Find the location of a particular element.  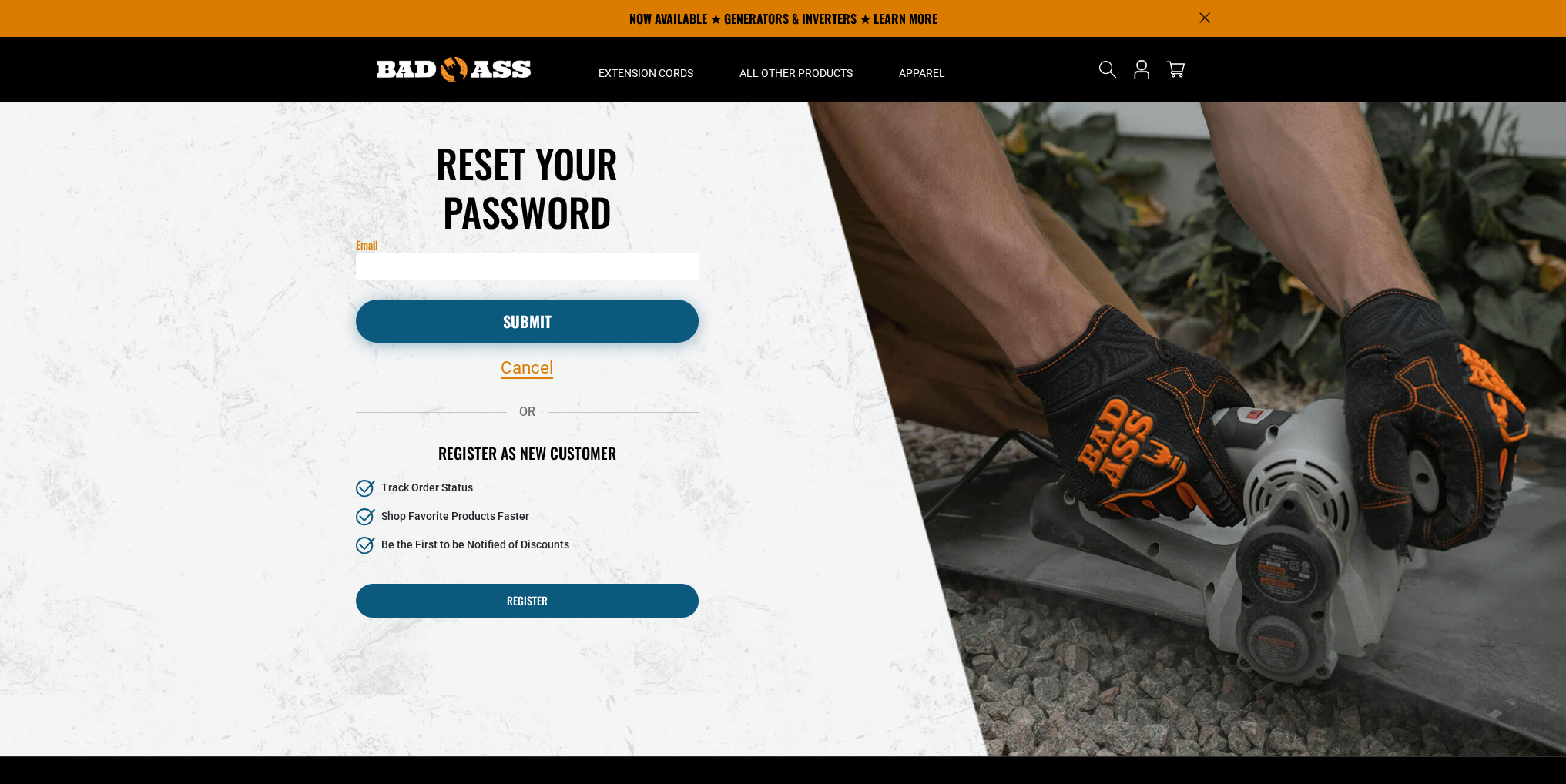

img: Bad Ass Extension Cords is located at coordinates (454, 69).